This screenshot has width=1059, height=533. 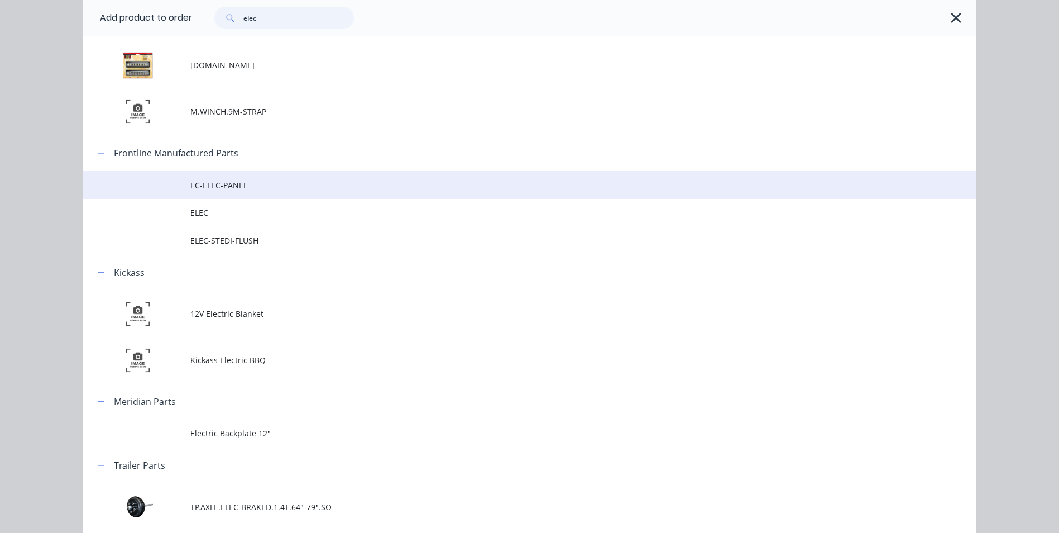 I want to click on span: TP.AXLE.ELEC-BRAKED.1.4T.64"-79".SO, so click(x=505, y=506).